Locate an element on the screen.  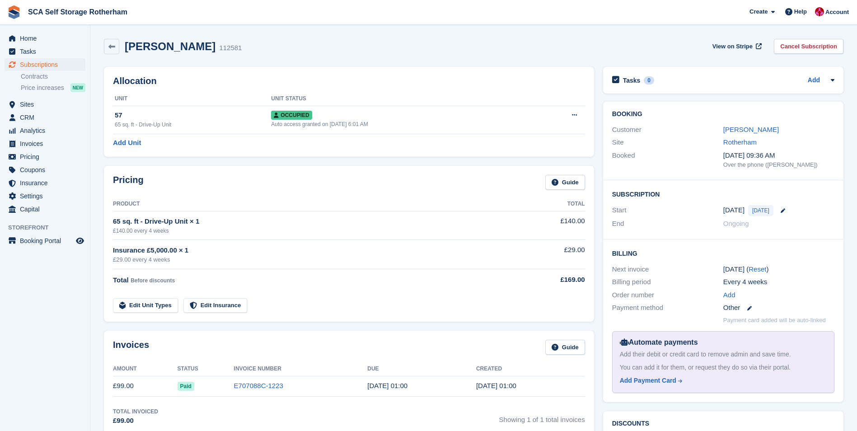
a: Add Payment Card is located at coordinates (722, 380).